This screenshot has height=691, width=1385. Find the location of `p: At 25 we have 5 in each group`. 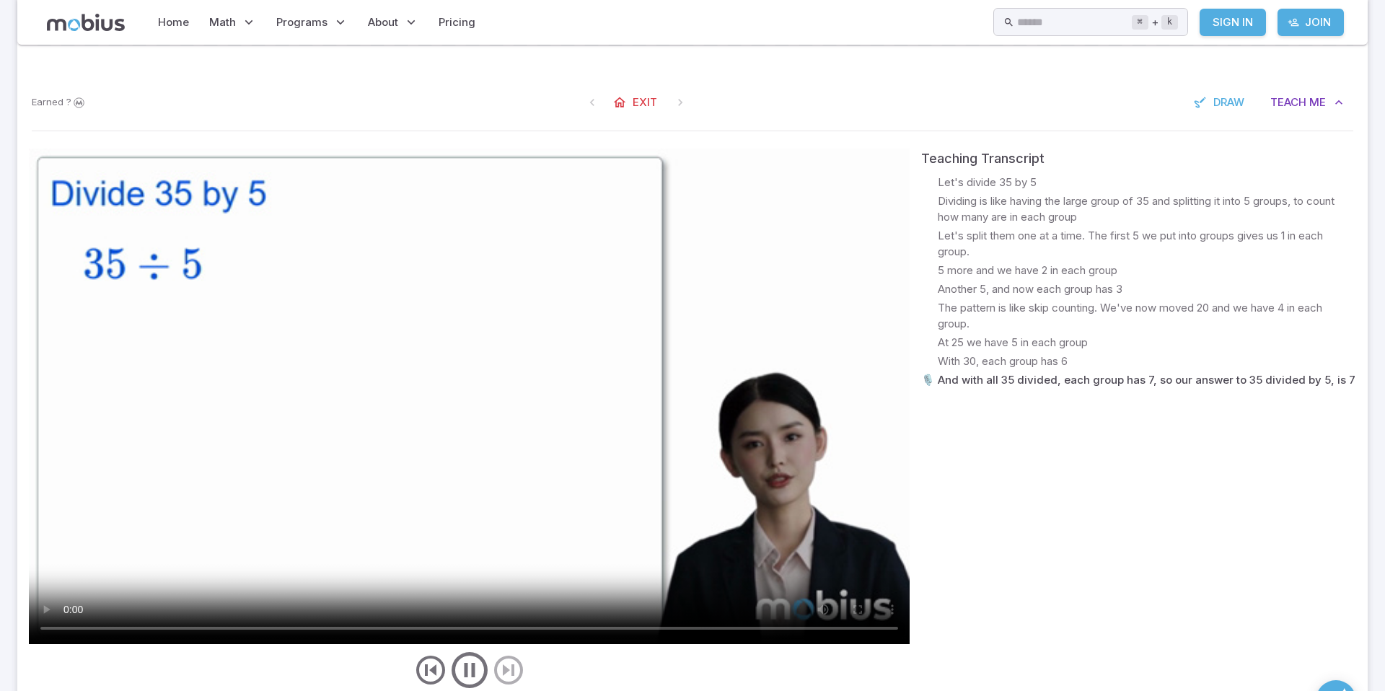

p: At 25 we have 5 in each group is located at coordinates (1013, 343).